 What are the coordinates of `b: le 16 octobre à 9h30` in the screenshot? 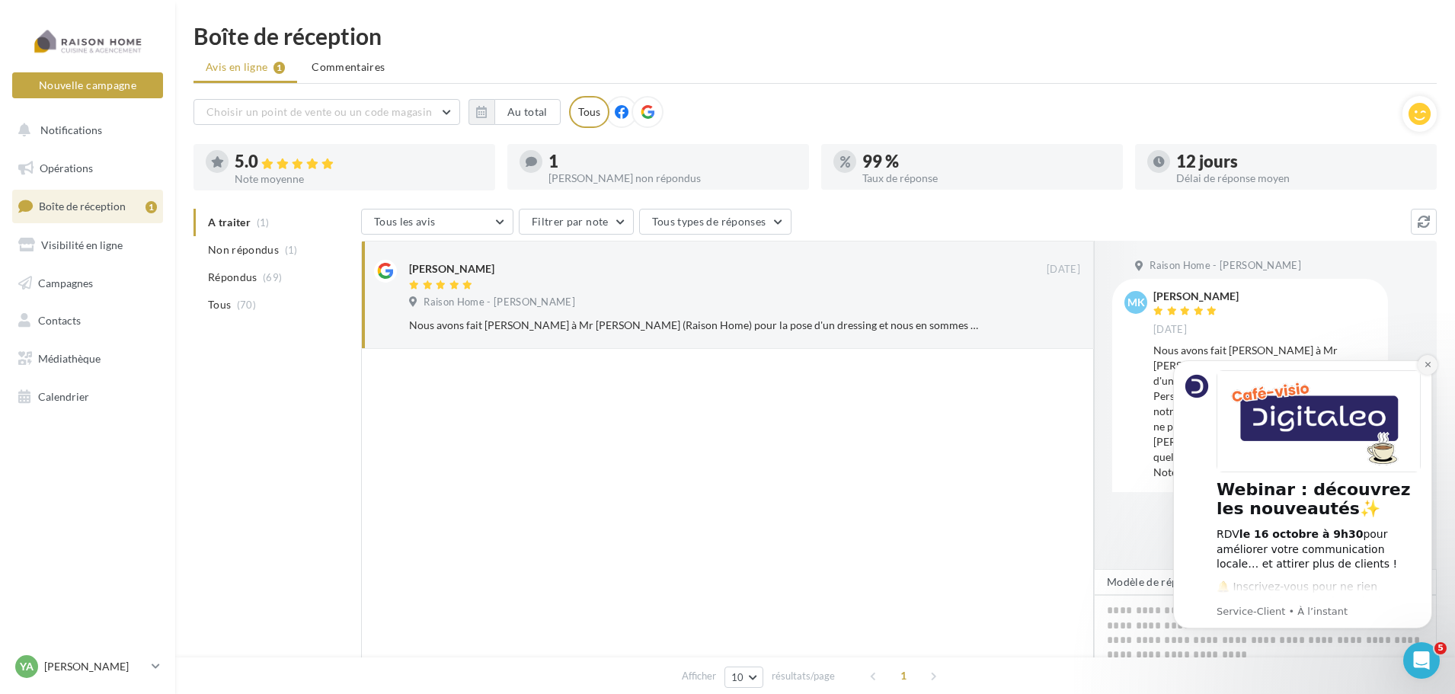 It's located at (151, 193).